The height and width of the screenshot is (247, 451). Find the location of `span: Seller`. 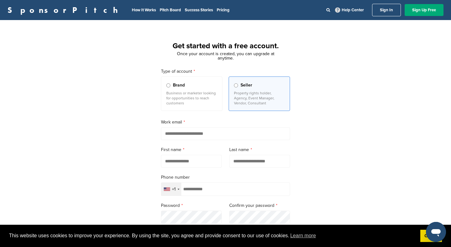

span: Seller is located at coordinates (246, 85).